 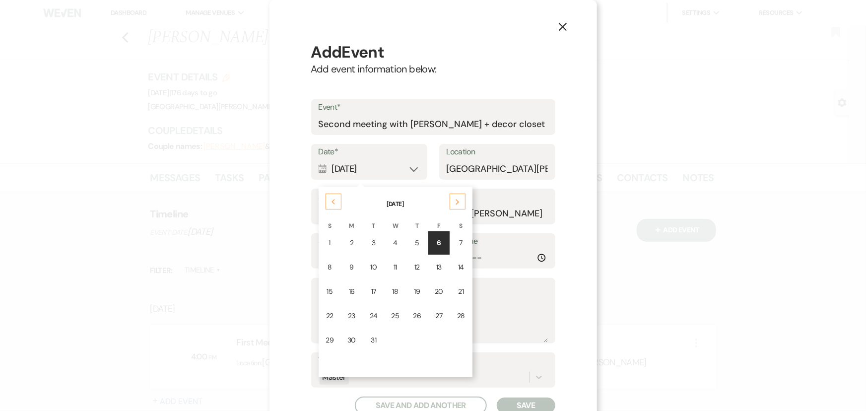 What do you see at coordinates (395, 243) in the screenshot?
I see `div: 4` at bounding box center [395, 243].